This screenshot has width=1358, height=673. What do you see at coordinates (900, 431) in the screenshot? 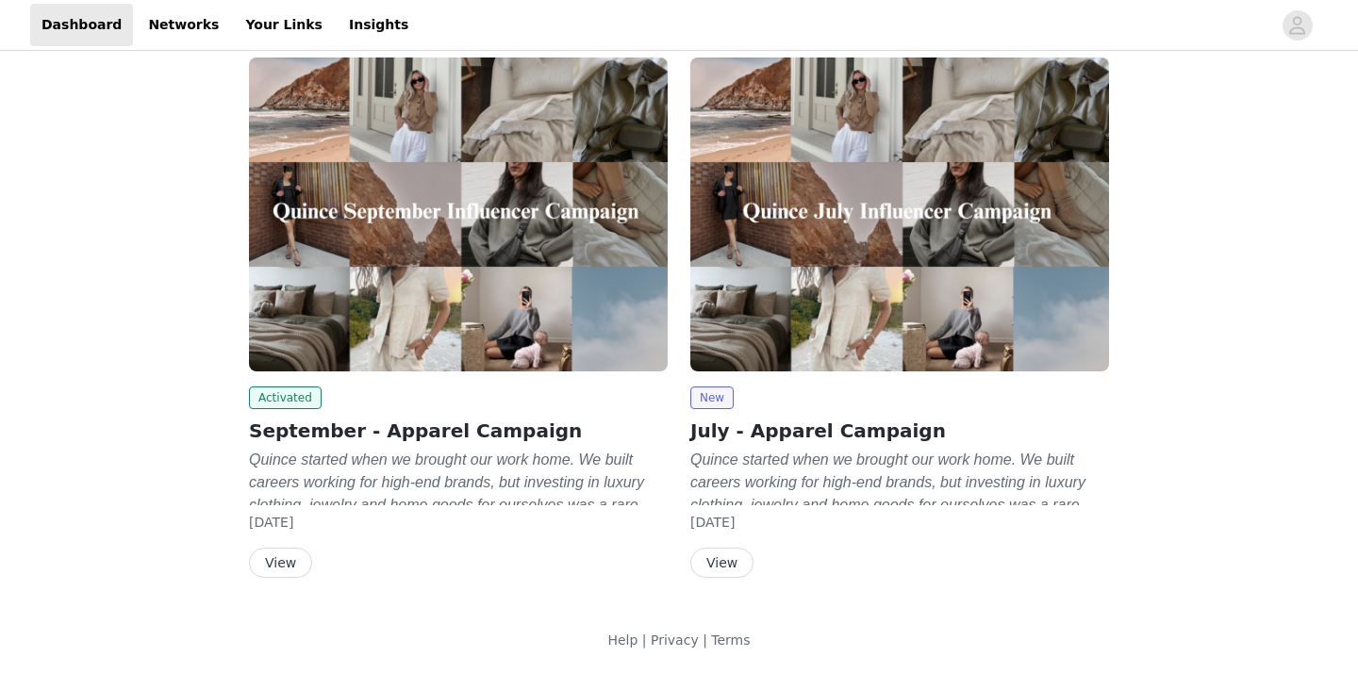
I see `h2: July - Apparel Campaign` at bounding box center [900, 431].